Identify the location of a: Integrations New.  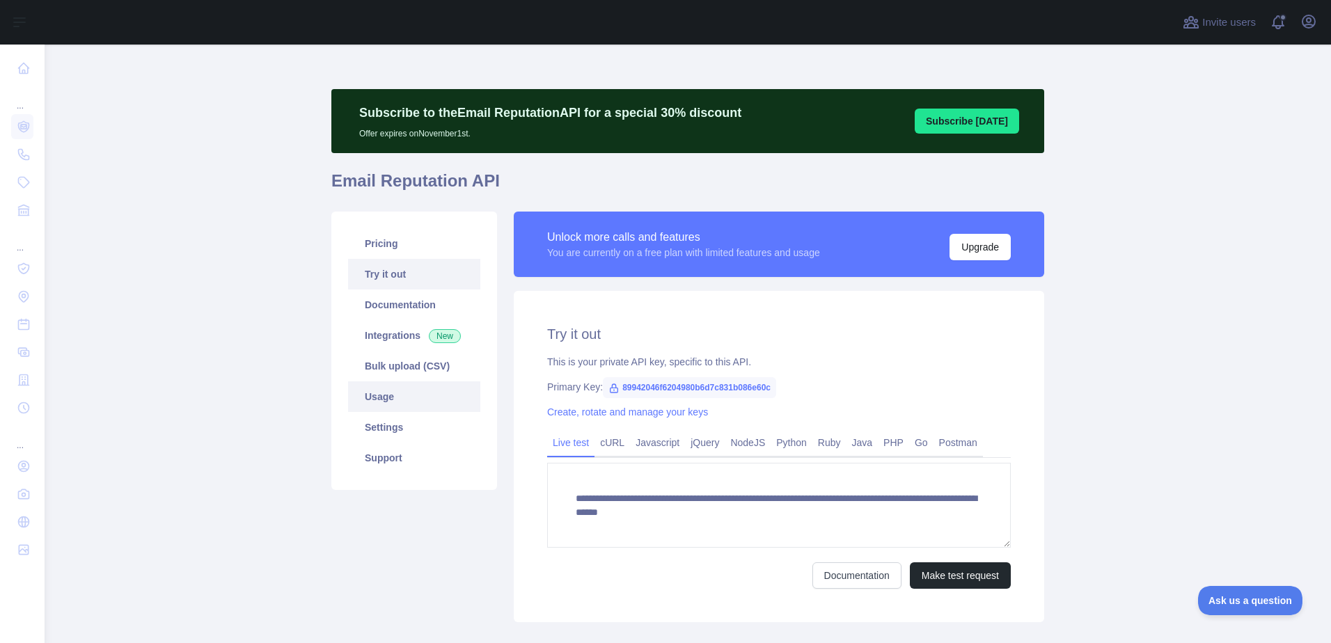
(414, 336).